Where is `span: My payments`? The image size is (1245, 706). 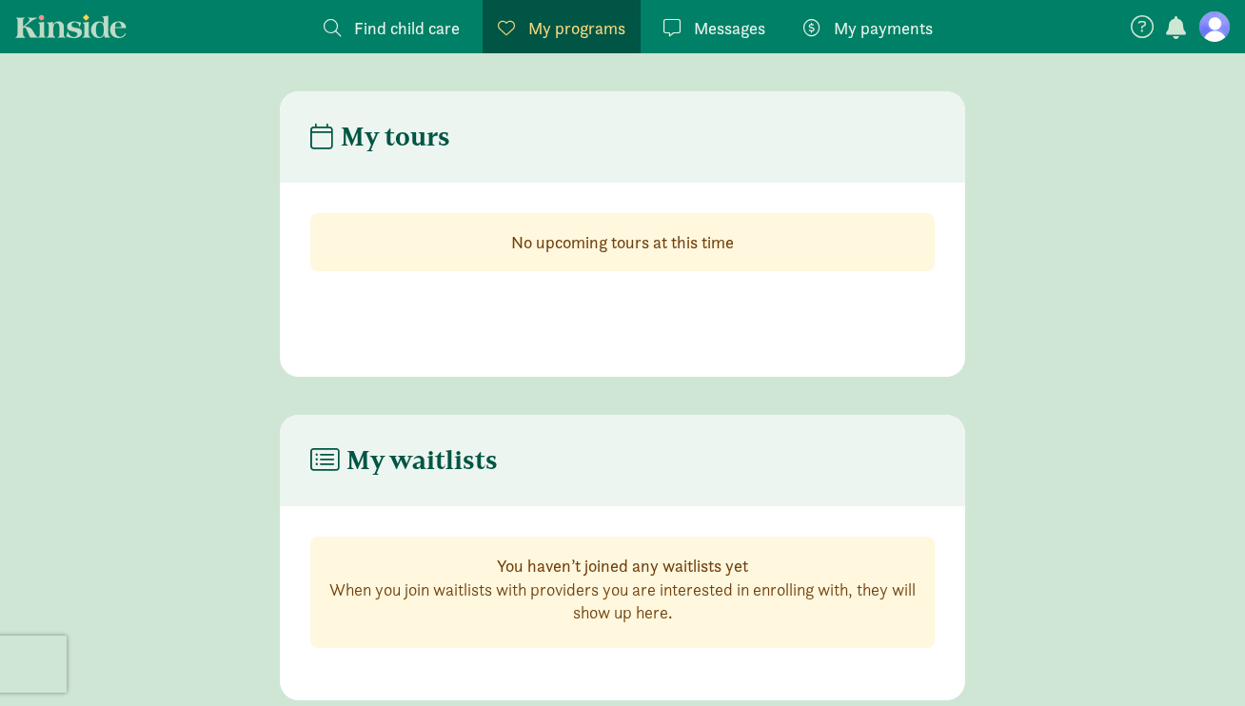 span: My payments is located at coordinates (884, 28).